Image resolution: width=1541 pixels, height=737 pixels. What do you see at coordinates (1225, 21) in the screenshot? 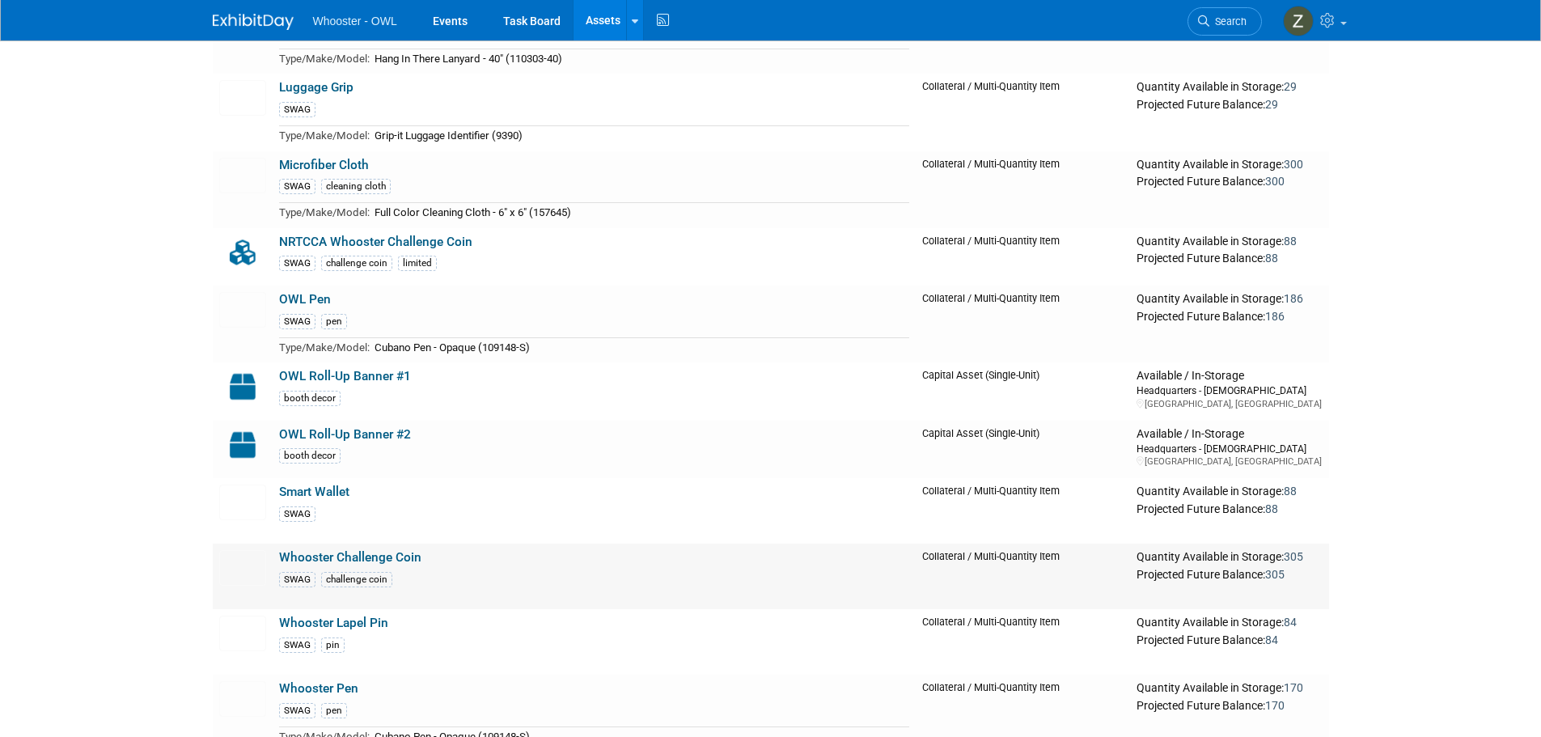
I see `a: Search` at bounding box center [1225, 21].